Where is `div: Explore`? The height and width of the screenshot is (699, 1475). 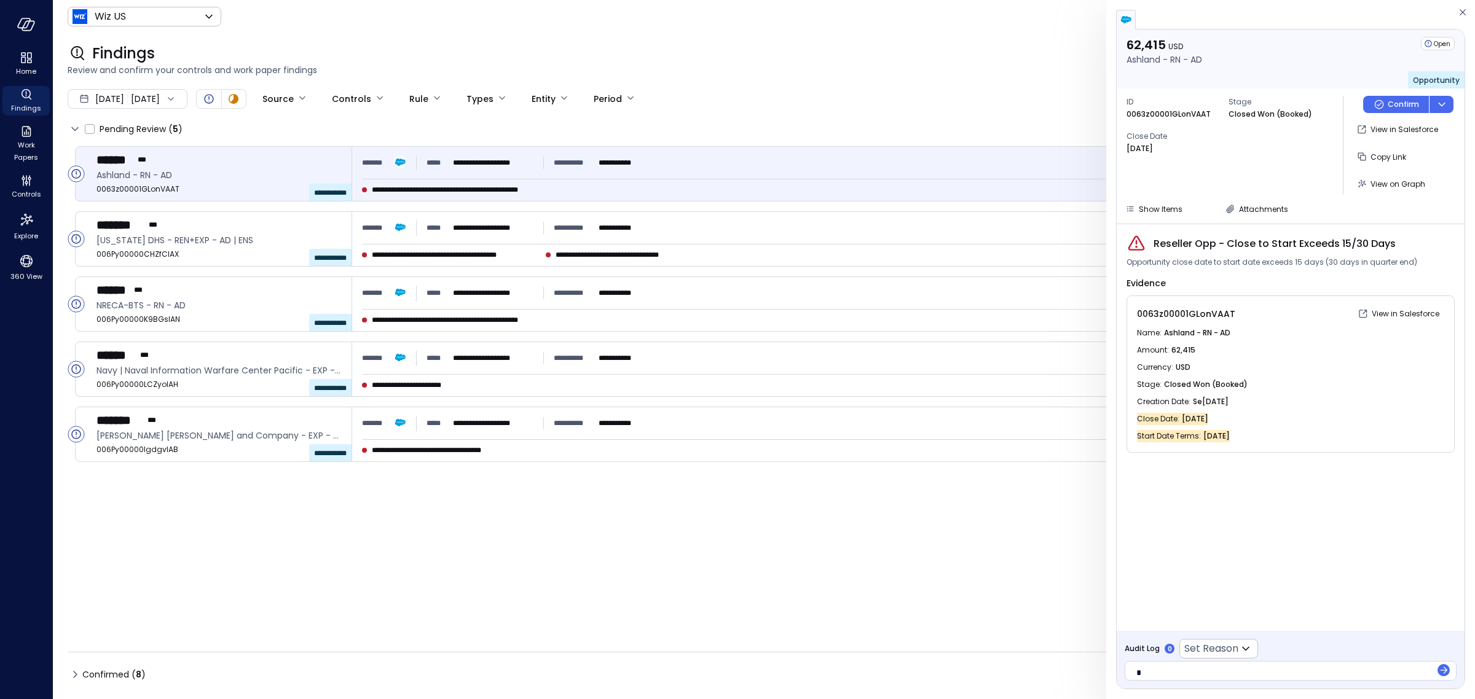 div: Explore is located at coordinates (26, 226).